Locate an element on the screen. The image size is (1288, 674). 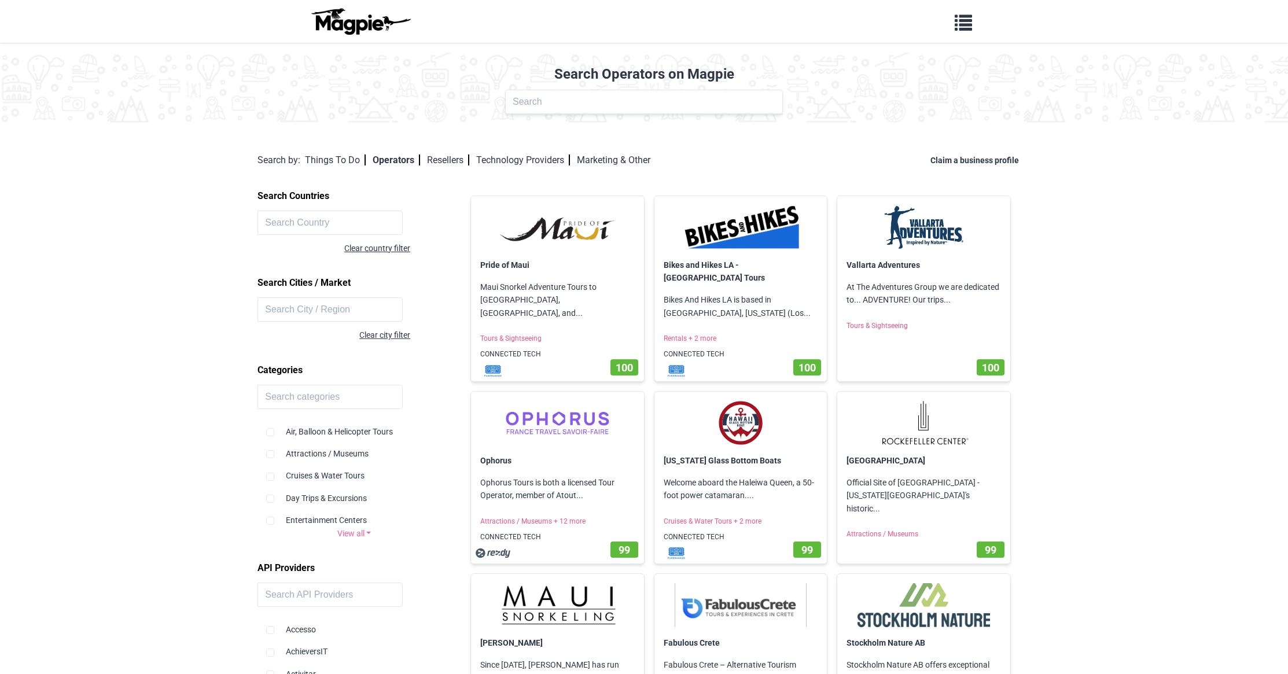
a: View all is located at coordinates (354, 533).